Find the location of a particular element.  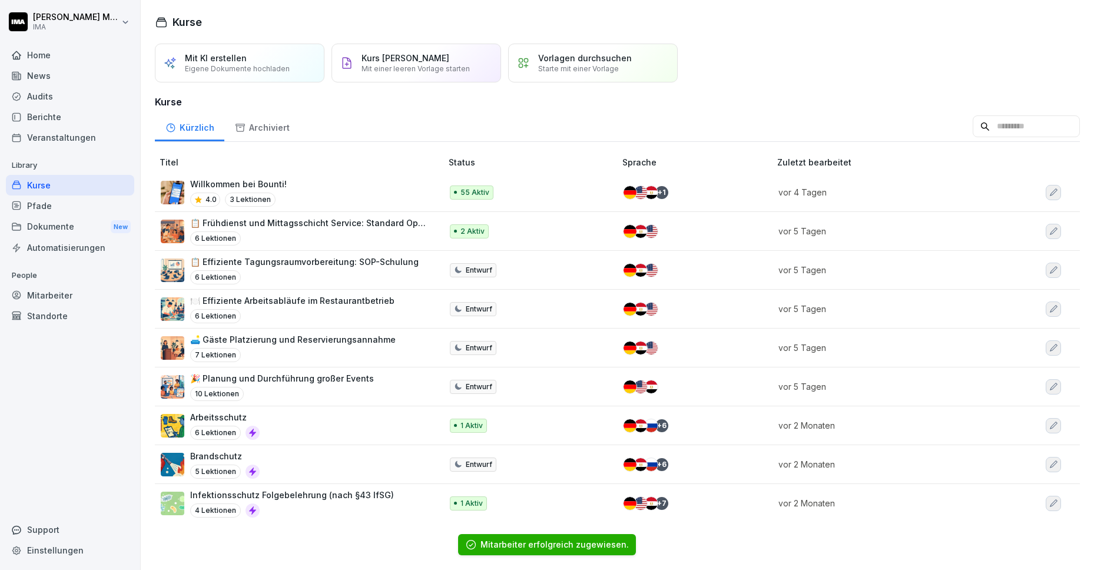

p: 10 Lektionen is located at coordinates (217, 394).